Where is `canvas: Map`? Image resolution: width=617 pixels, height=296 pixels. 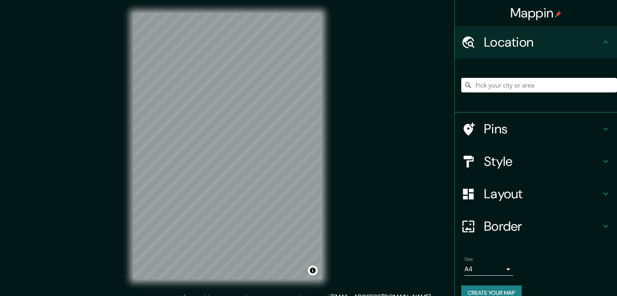 canvas: Map is located at coordinates (227, 146).